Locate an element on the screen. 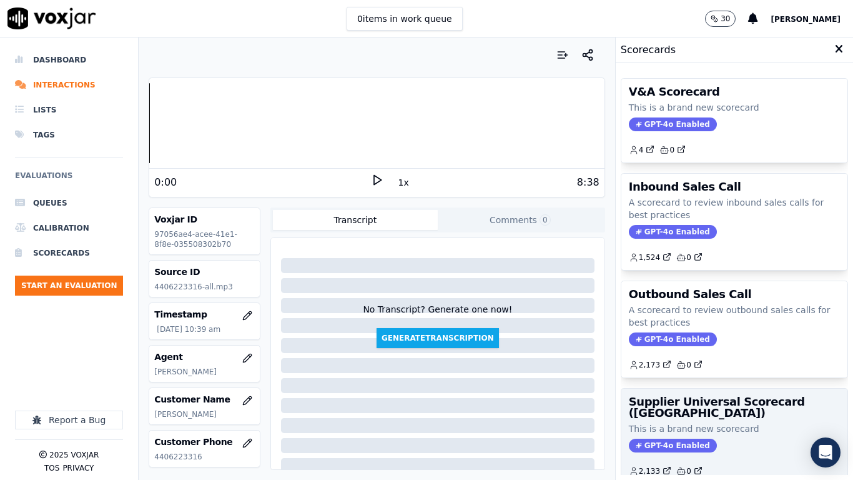 This screenshot has height=480, width=853. a: 4 is located at coordinates (642, 150).